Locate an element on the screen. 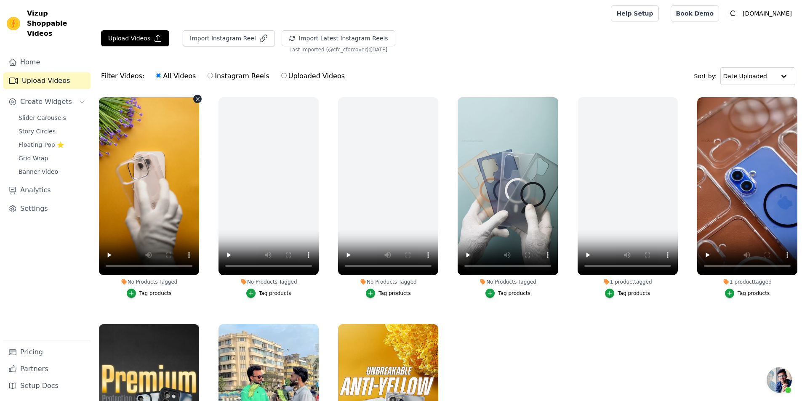  span: Story Circles is located at coordinates (37, 131).